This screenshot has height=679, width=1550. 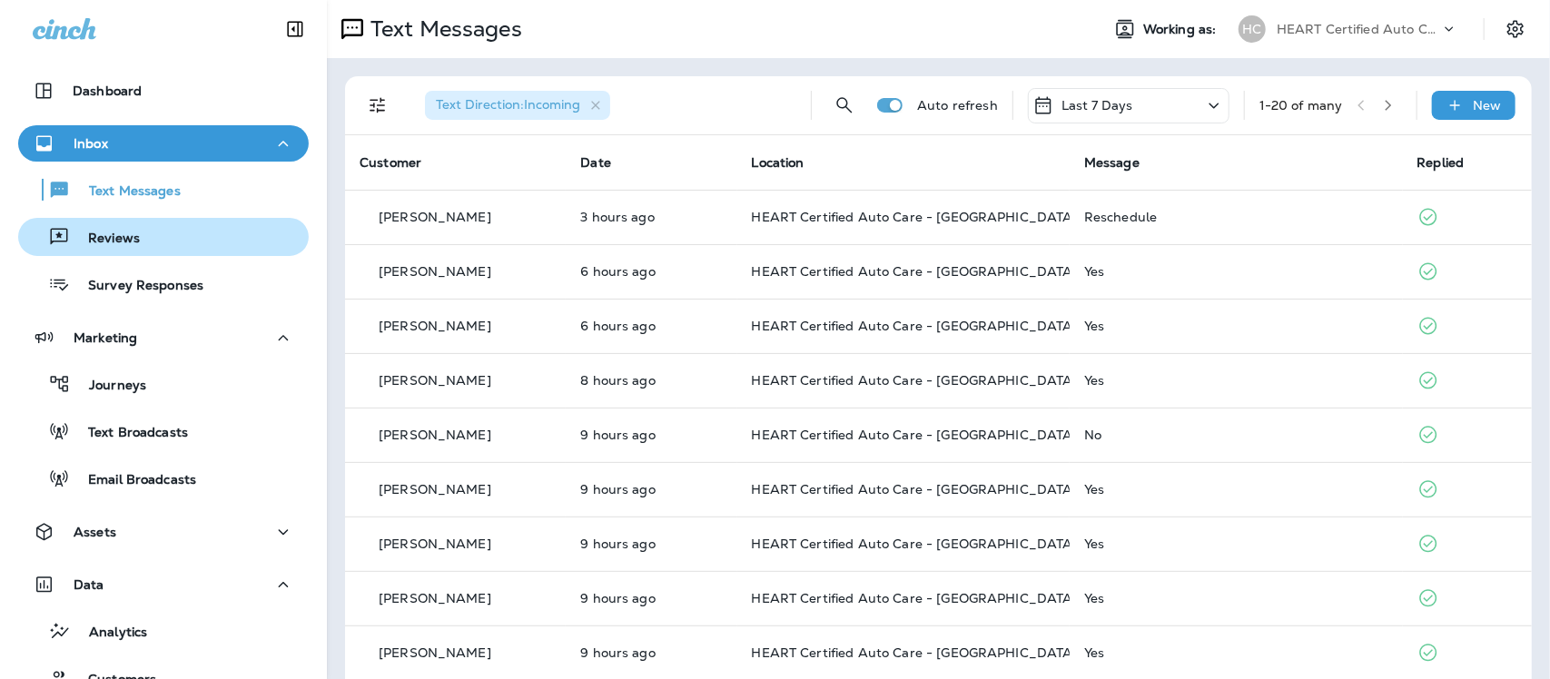 I want to click on button: Text Messages, so click(x=163, y=190).